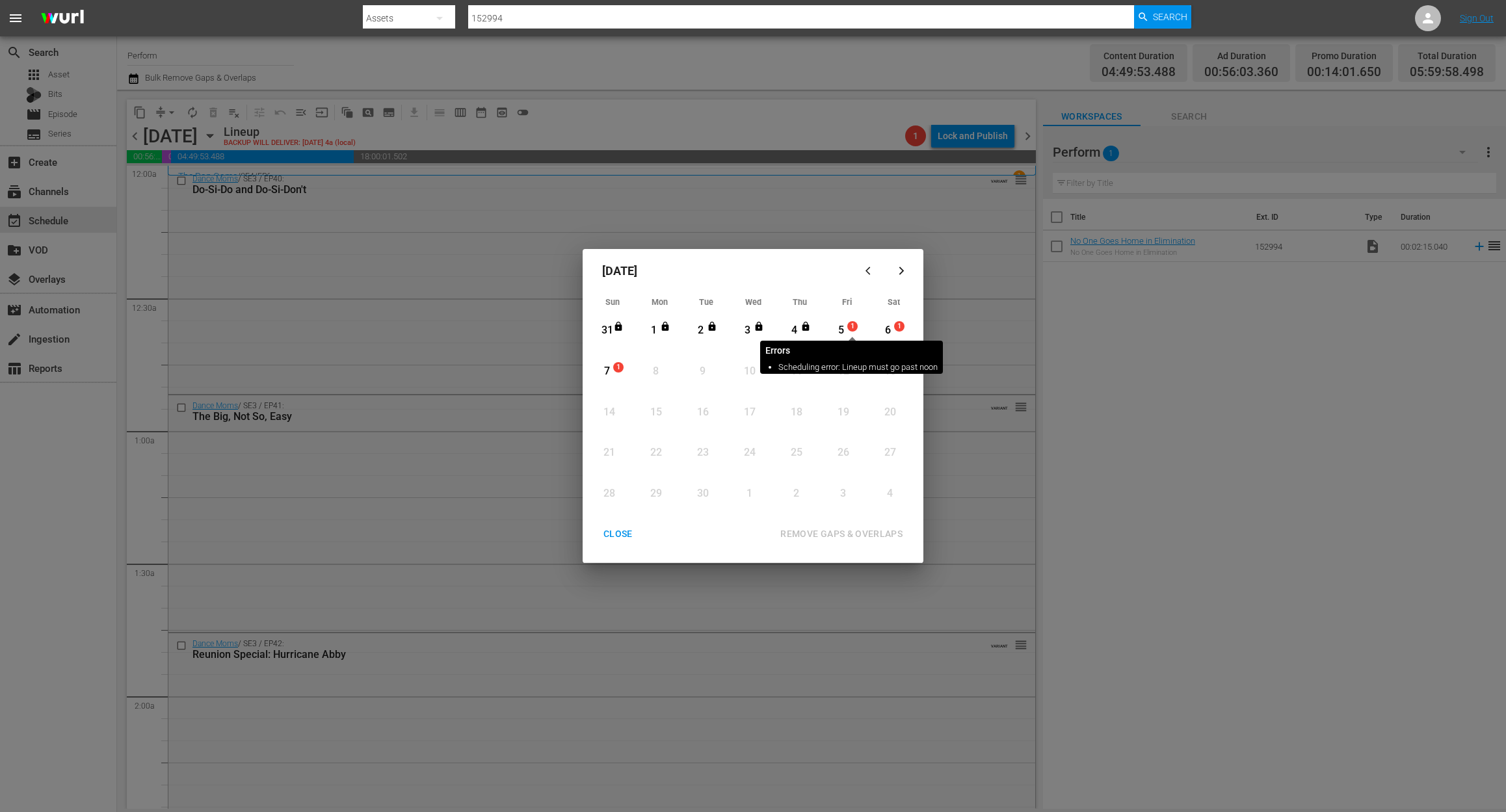 The image size is (1506, 812). Describe the element at coordinates (843, 452) in the screenshot. I see `div: 26` at that location.